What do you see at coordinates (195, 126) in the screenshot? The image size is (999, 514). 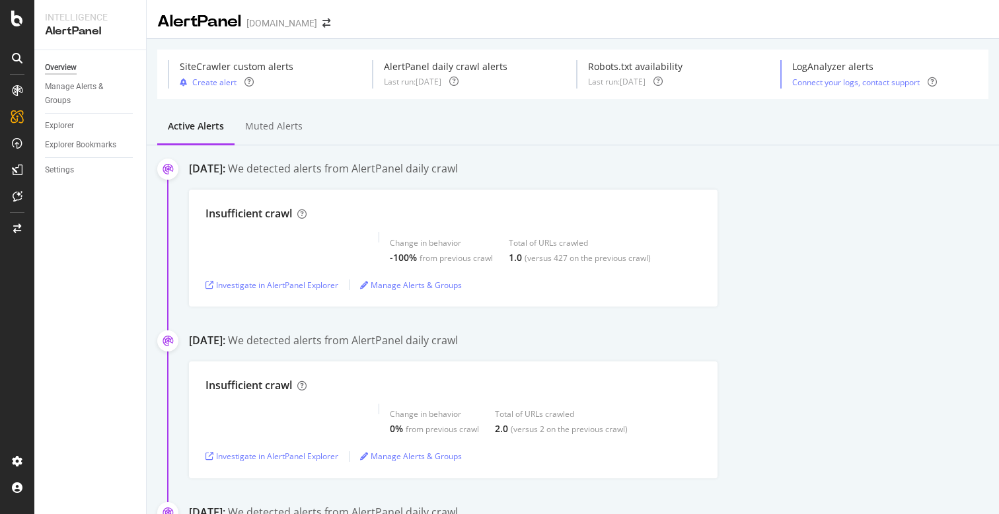 I see `div: Active alerts` at bounding box center [195, 126].